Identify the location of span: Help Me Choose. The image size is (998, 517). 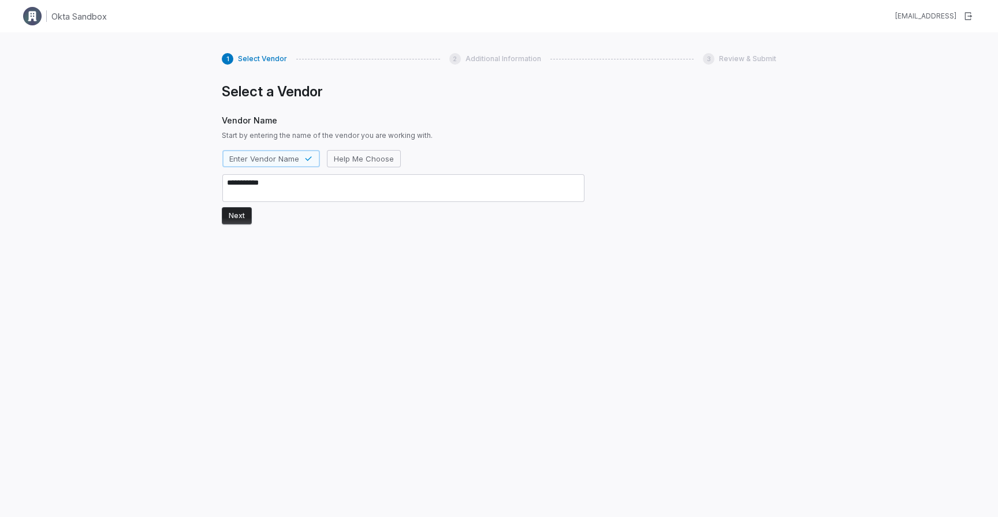
(364, 159).